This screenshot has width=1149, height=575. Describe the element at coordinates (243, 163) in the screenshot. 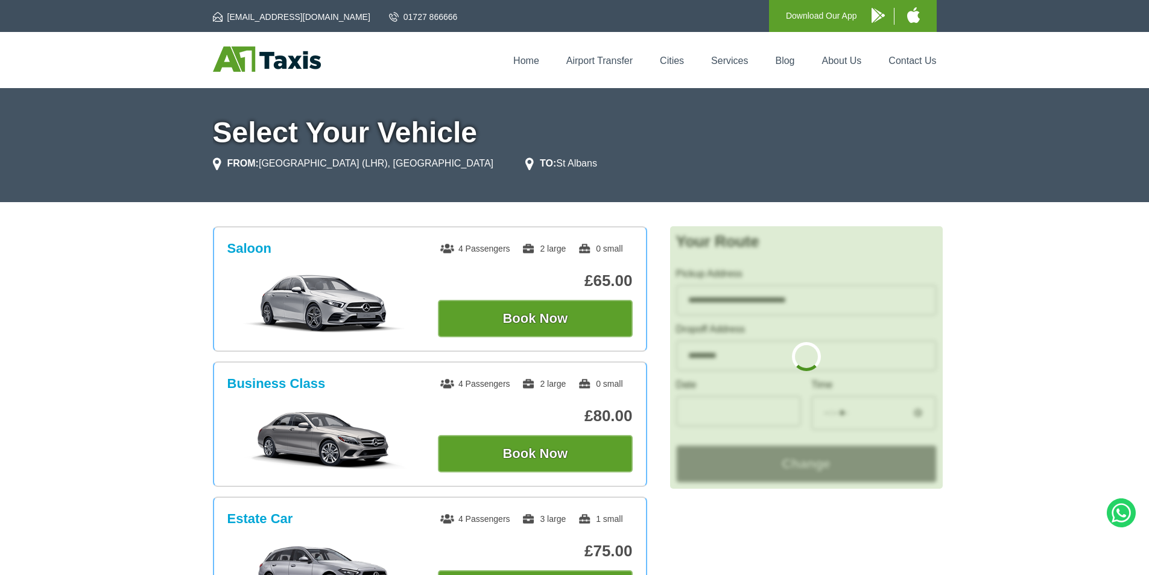

I see `strong: FROM:` at that location.